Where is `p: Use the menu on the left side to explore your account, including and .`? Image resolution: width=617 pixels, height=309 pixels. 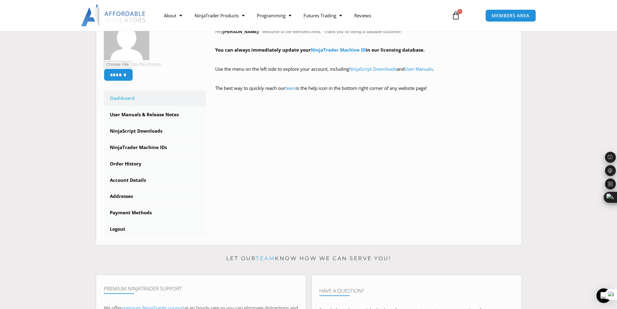 p: Use the menu on the left side to explore your account, including and . is located at coordinates (364, 73).